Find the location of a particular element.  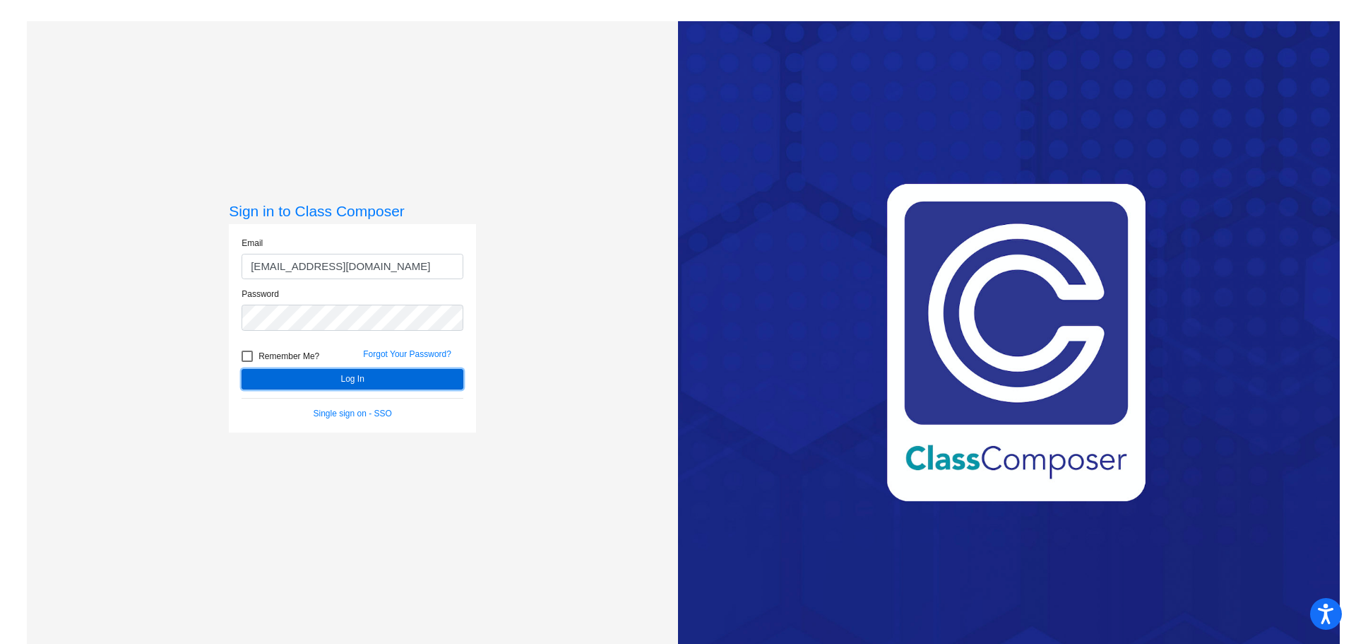

a: Forgot Your Password? is located at coordinates (407, 354).